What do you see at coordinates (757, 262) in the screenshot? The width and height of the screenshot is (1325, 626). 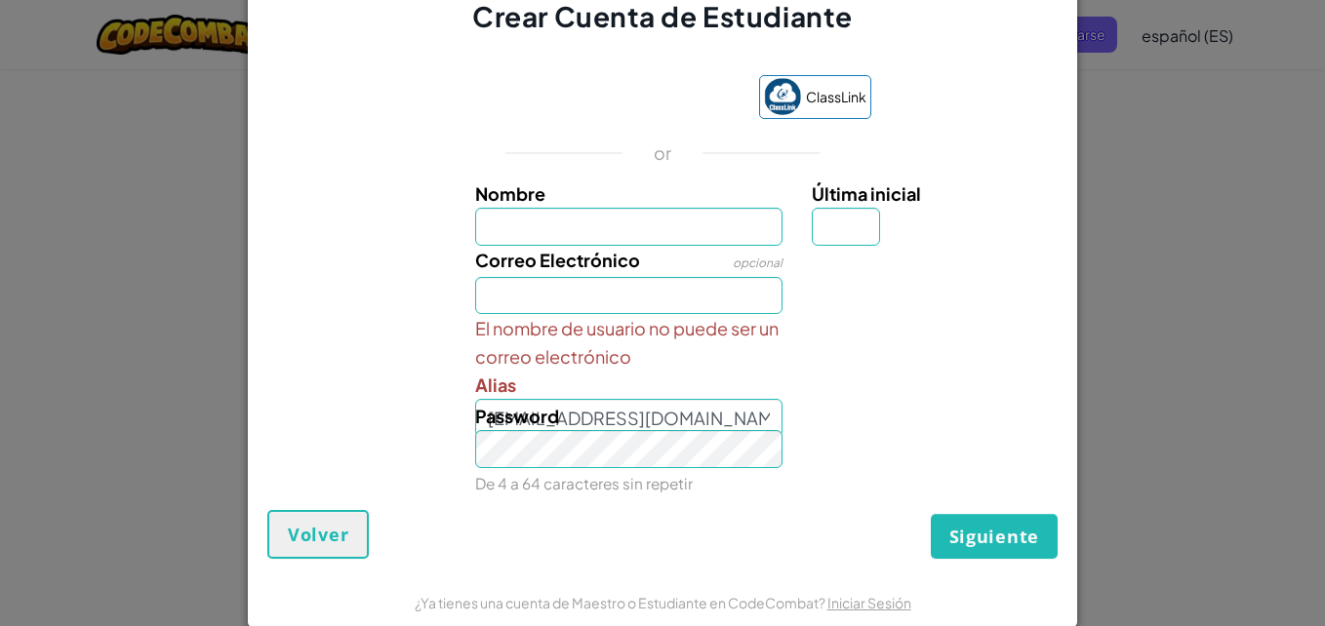 I see `span: opcional` at bounding box center [757, 262].